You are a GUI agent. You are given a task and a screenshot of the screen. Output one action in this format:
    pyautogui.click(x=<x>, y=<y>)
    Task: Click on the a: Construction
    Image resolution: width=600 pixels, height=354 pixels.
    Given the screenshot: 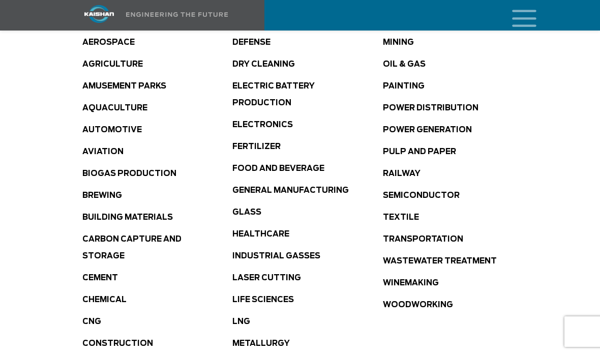 What is the action you would take?
    pyautogui.click(x=118, y=343)
    